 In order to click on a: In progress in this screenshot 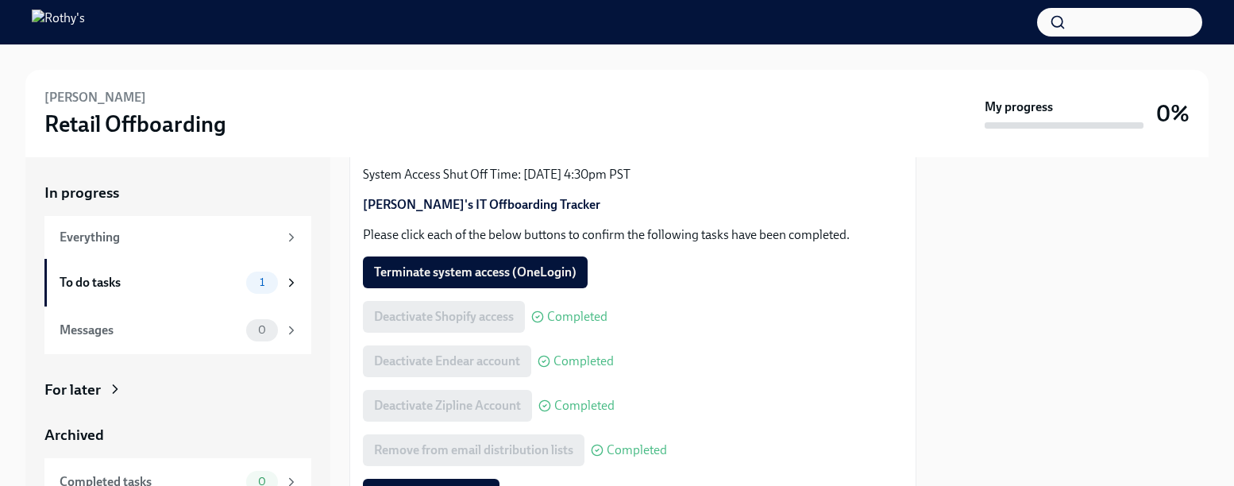, I will do `click(178, 193)`.